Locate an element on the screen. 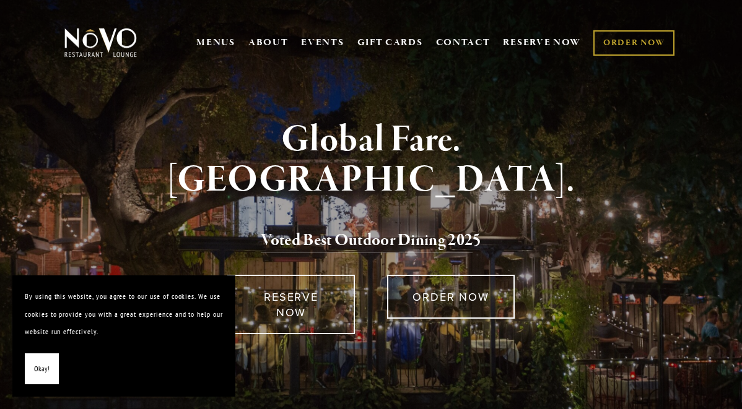 This screenshot has width=742, height=409. a: MENUS is located at coordinates (215, 43).